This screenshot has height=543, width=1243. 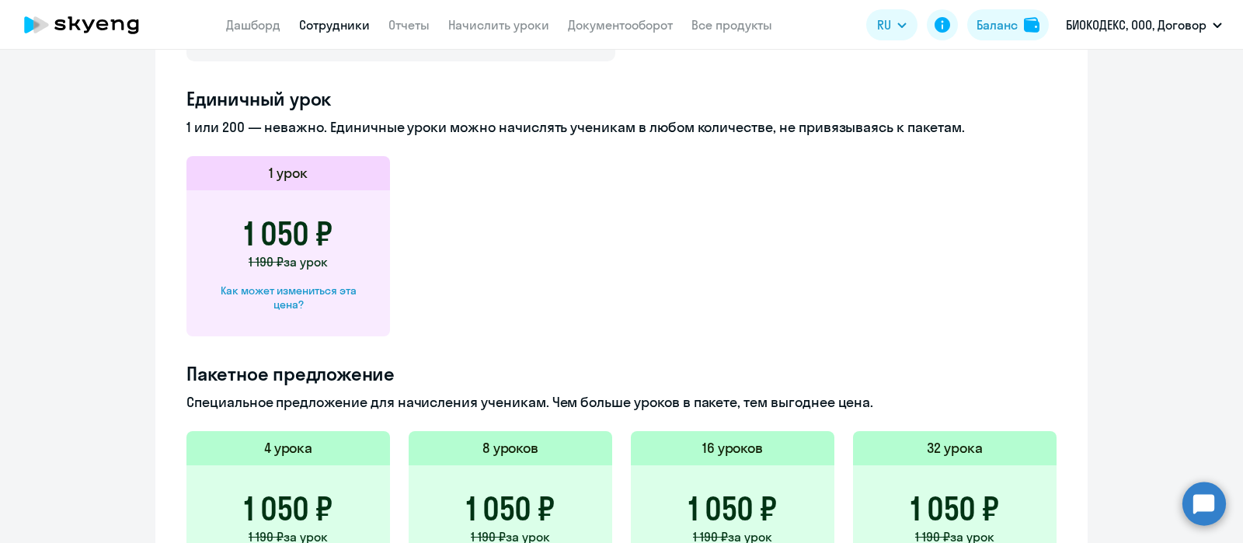 What do you see at coordinates (1008, 25) in the screenshot?
I see `a: Балансbalance` at bounding box center [1008, 25].